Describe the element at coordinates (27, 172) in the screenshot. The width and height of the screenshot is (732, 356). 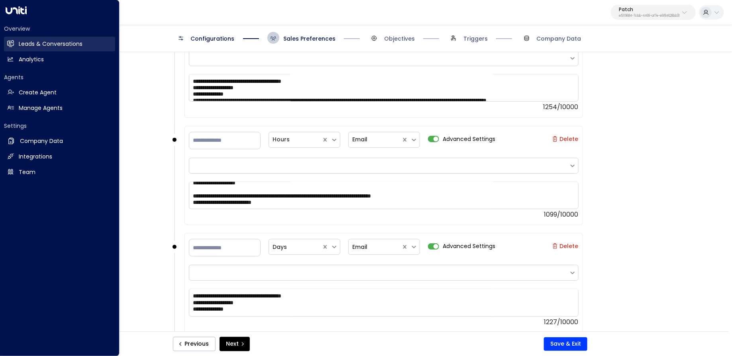
I see `h2: Team` at that location.